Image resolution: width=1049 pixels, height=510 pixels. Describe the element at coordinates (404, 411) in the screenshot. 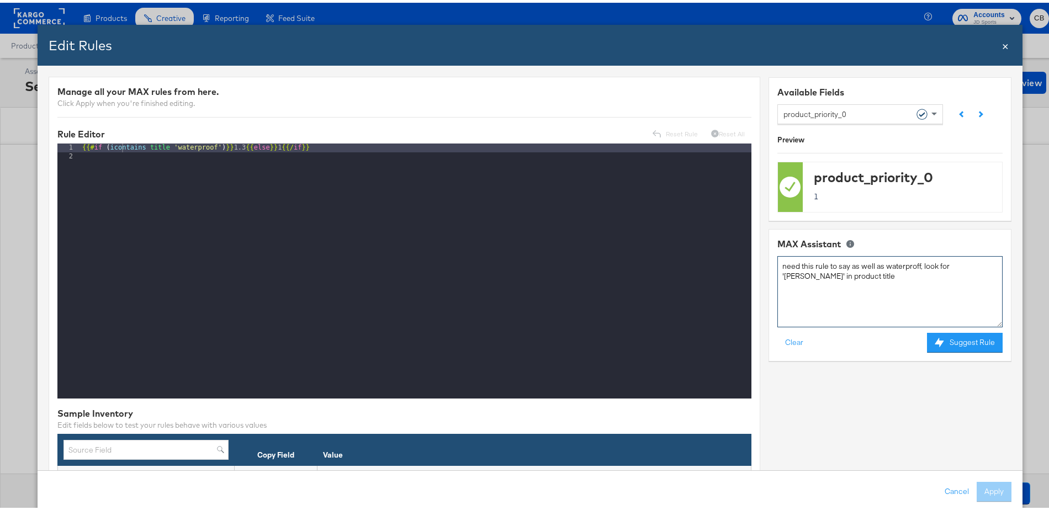

I see `div: Sample Inventory` at that location.